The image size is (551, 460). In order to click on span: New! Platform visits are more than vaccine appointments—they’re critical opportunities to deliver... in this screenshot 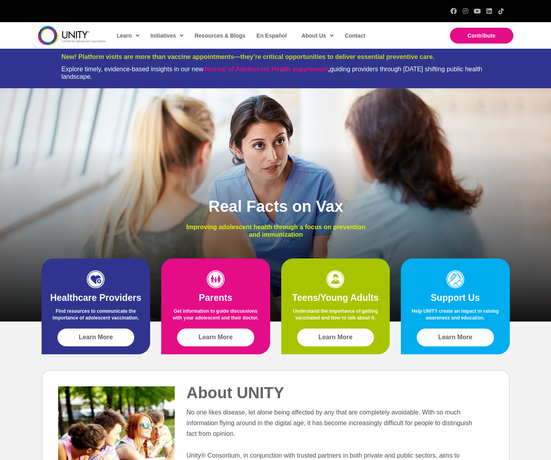, I will do `click(248, 57)`.